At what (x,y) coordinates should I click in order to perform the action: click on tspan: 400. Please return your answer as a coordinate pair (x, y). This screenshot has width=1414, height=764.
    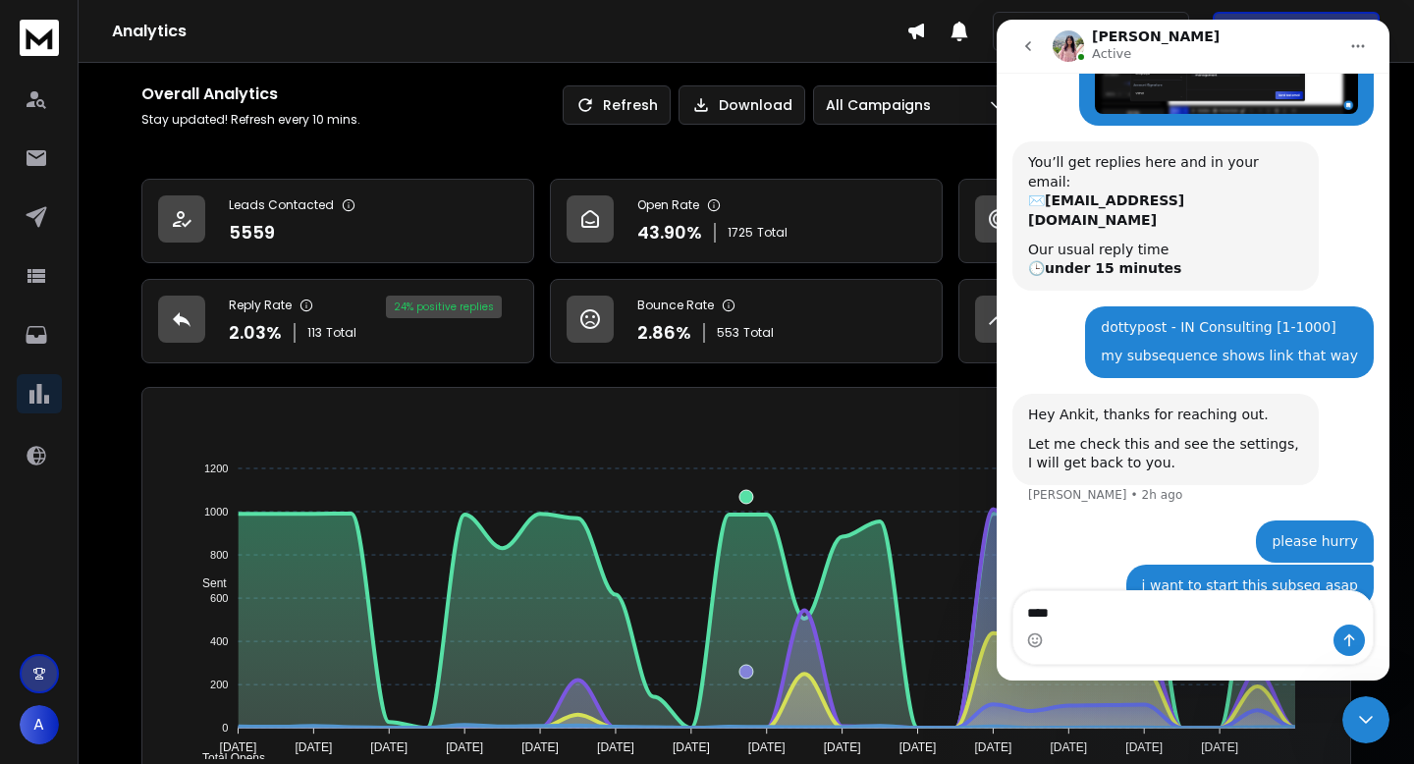
    Looking at the image, I should click on (219, 641).